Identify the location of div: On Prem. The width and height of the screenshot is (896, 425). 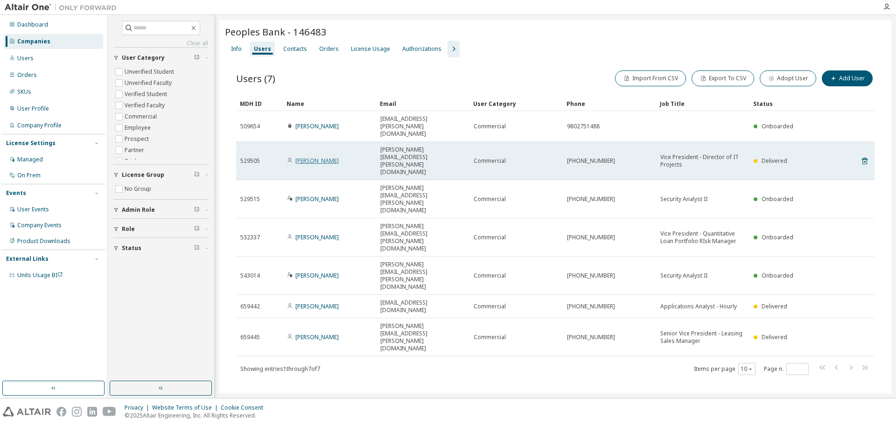
(29, 176).